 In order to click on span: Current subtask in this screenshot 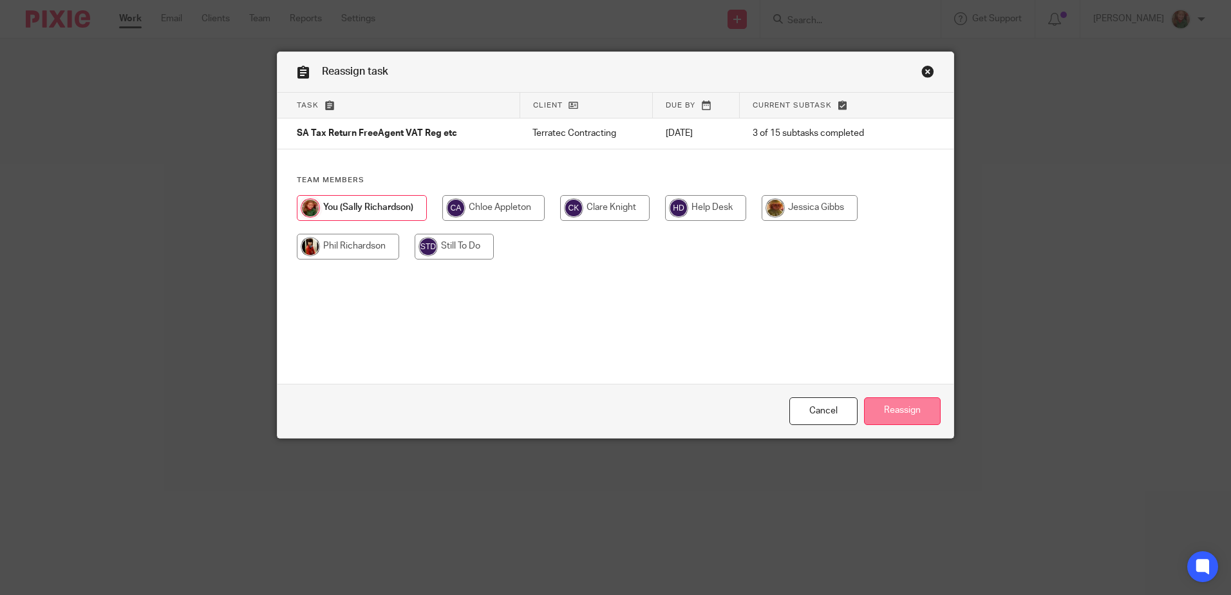, I will do `click(792, 105)`.